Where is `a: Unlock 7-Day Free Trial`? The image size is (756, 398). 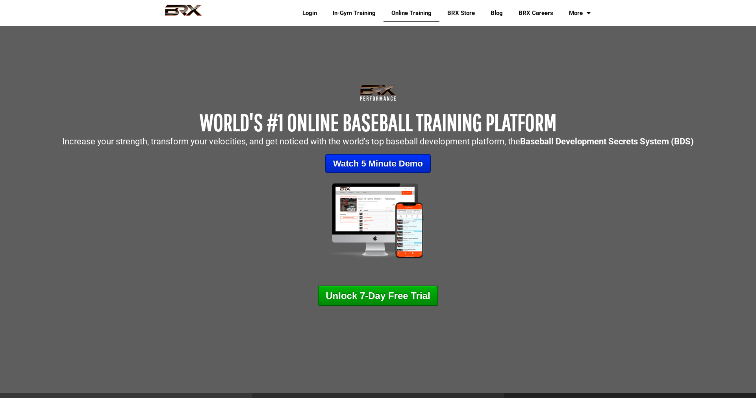
a: Unlock 7-Day Free Trial is located at coordinates (378, 295).